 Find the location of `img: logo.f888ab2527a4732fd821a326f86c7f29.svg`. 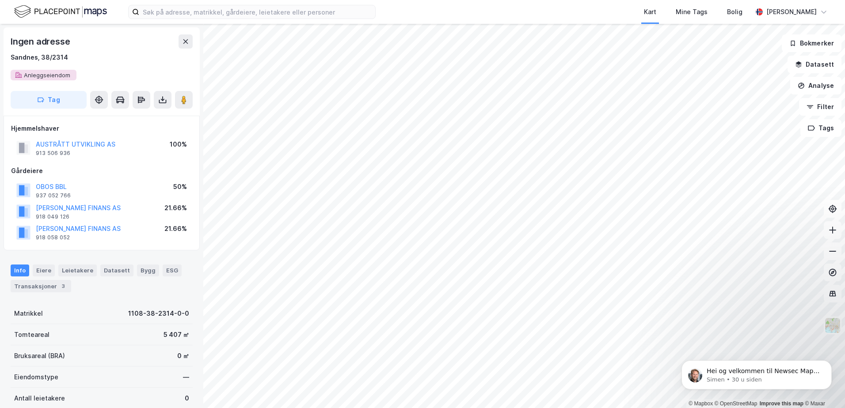

img: logo.f888ab2527a4732fd821a326f86c7f29.svg is located at coordinates (61, 11).